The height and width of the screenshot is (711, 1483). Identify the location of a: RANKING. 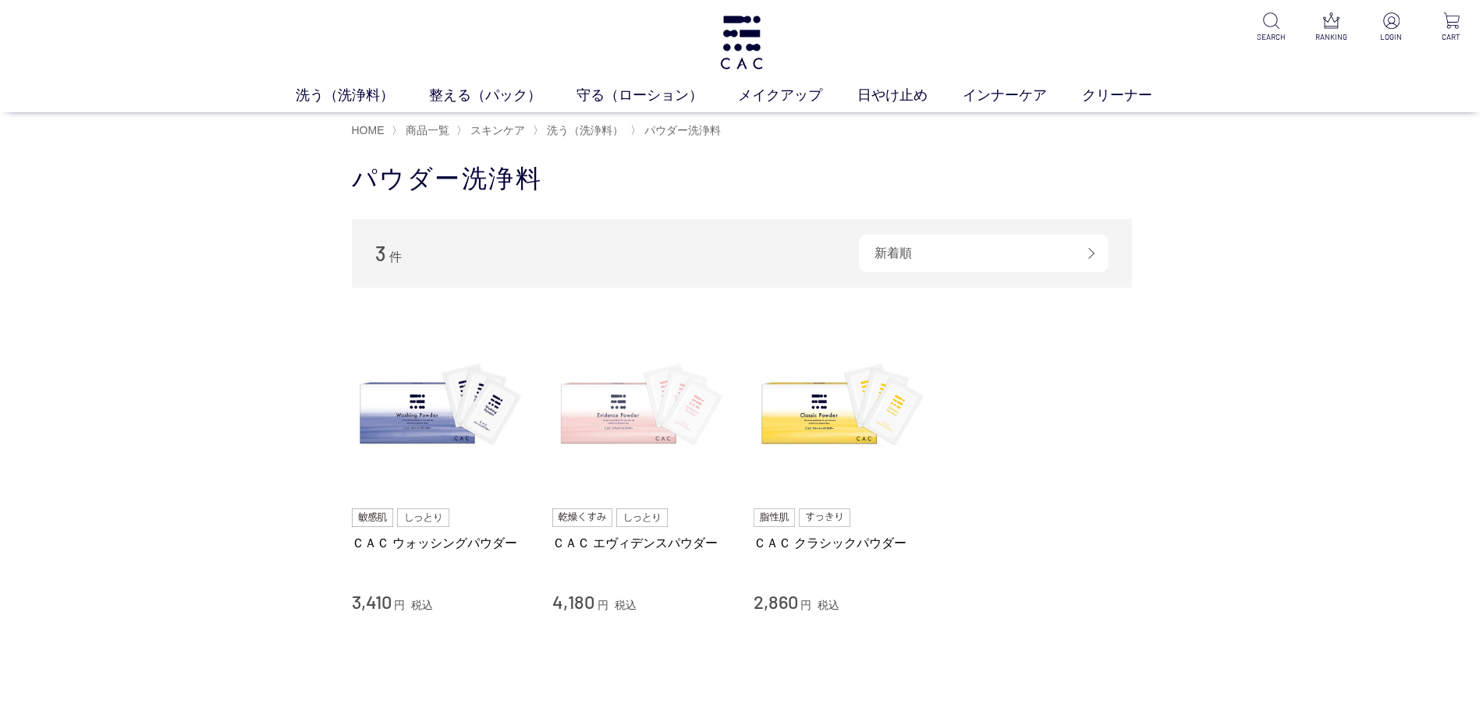
(1330, 27).